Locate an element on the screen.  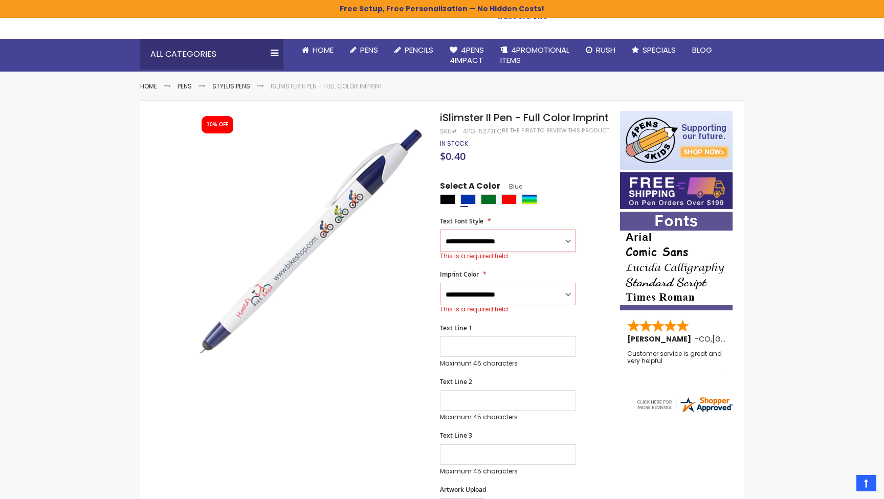
img: 4pens 4 kids is located at coordinates (676, 141).